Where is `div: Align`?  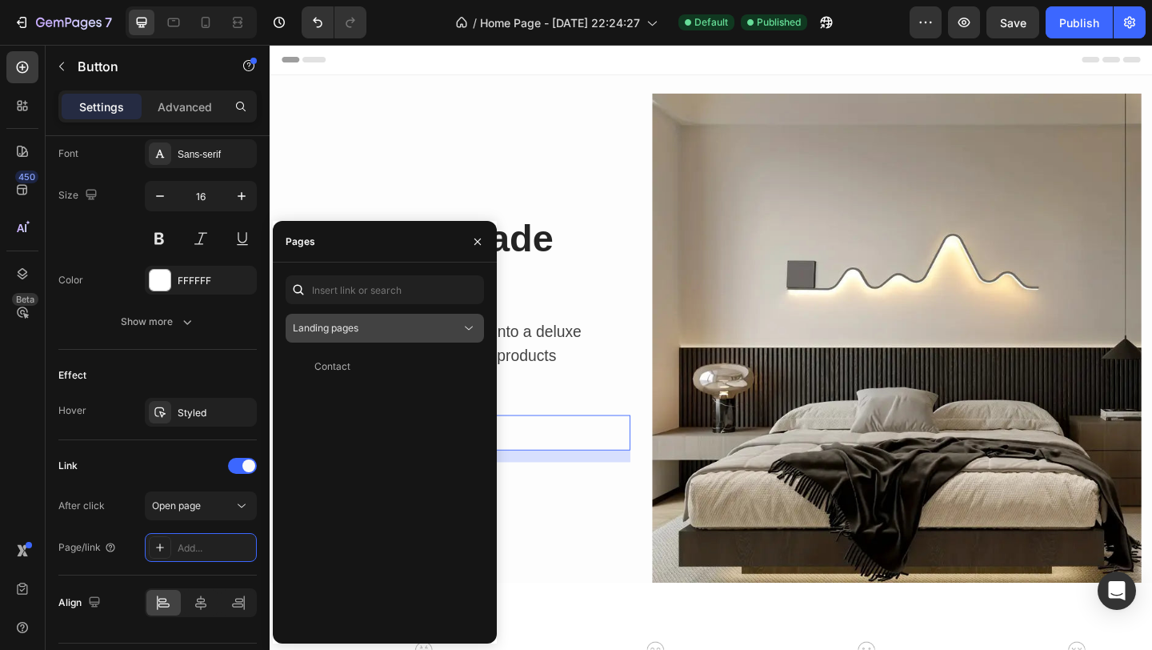
div: Align is located at coordinates (81, 603).